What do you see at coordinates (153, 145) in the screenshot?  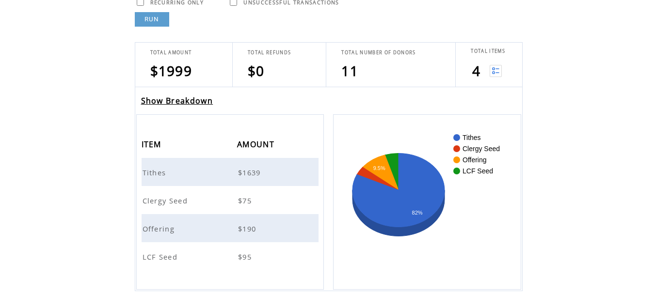 I see `span: ITEM` at bounding box center [153, 145].